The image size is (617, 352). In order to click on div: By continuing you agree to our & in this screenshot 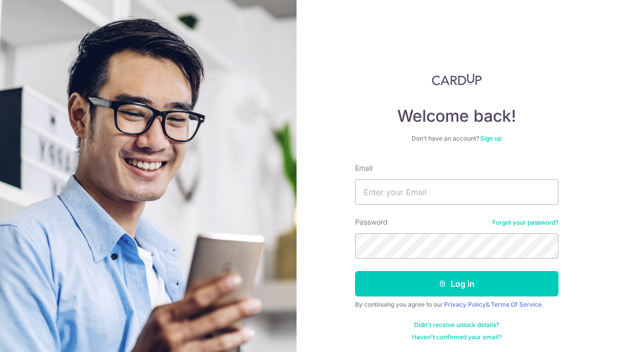, I will do `click(457, 304)`.